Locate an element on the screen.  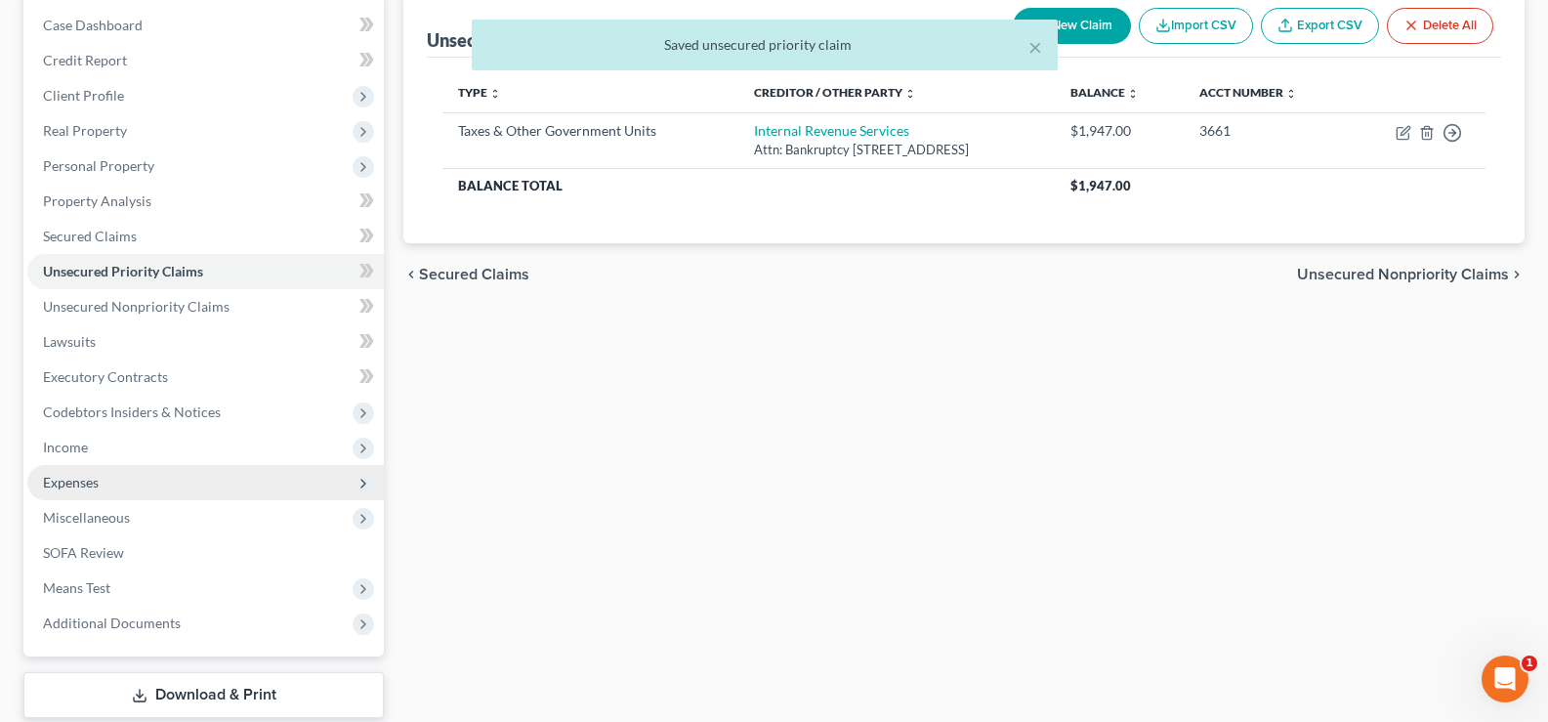
button: chevron_left Secured Claims is located at coordinates (466, 275).